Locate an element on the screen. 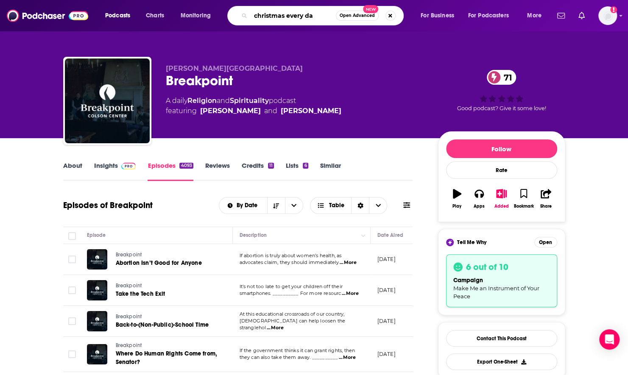 This screenshot has width=628, height=375. span: Take the Tech Exit is located at coordinates (140, 294).